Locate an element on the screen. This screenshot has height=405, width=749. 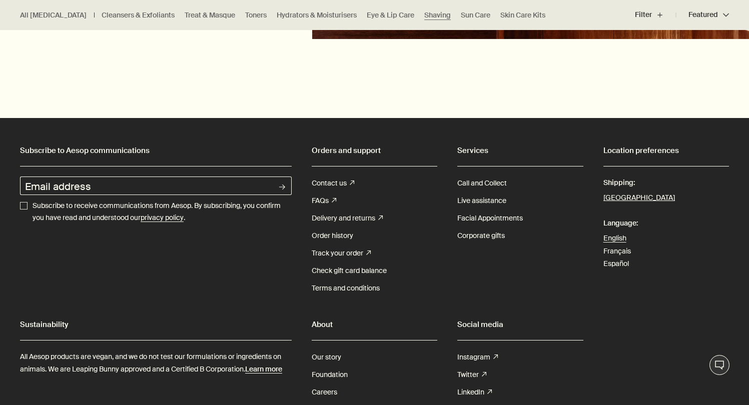
a: Skin Care Kits is located at coordinates (523, 15).